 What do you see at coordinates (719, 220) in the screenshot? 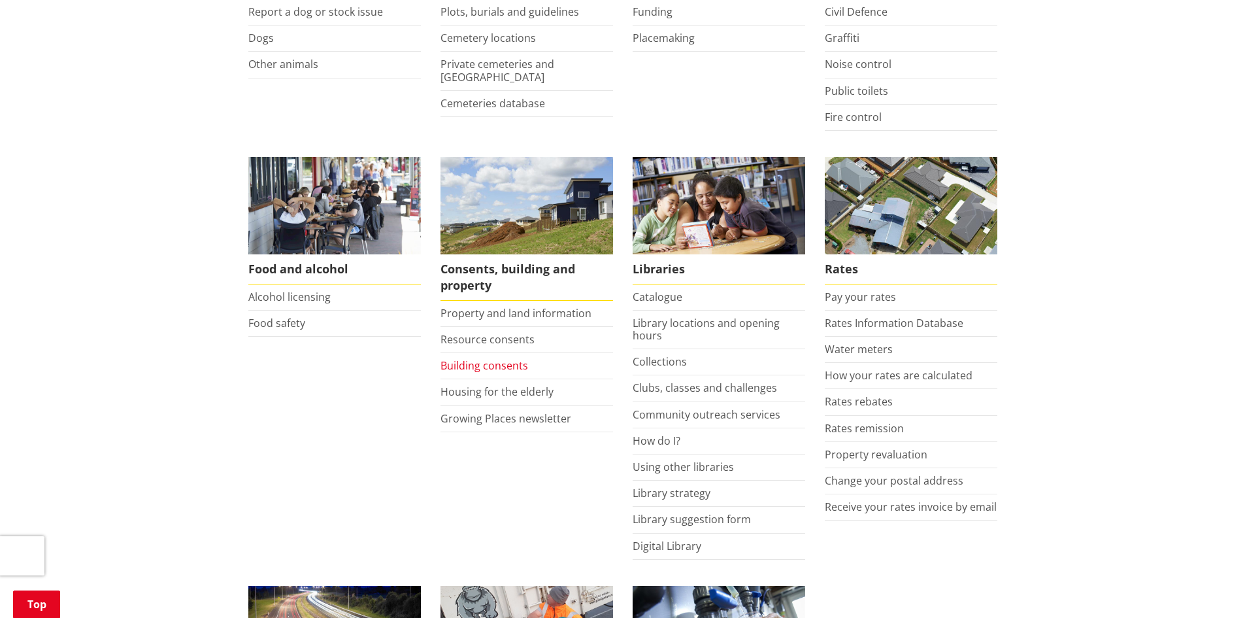
I see `a: Library membership is free to everyone who lives in the Waikato district. Libraries` at bounding box center [719, 220].